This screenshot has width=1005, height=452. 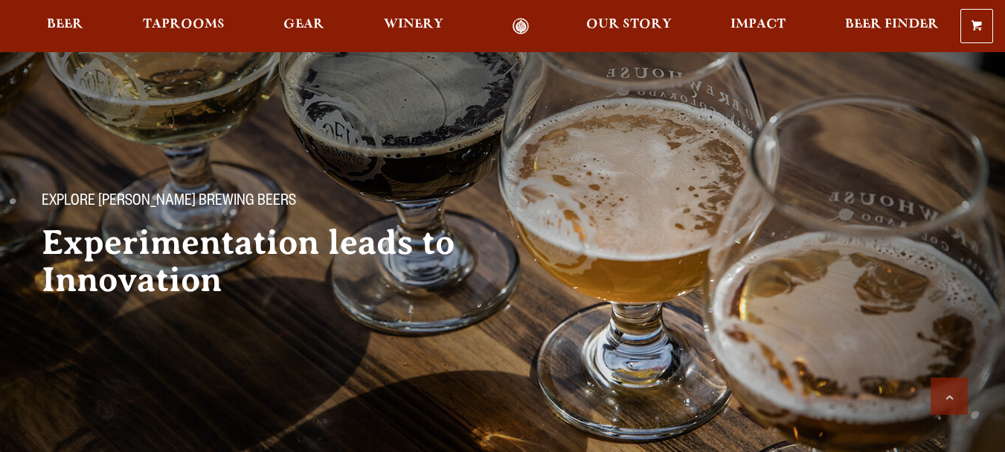 What do you see at coordinates (304, 26) in the screenshot?
I see `a: Gear` at bounding box center [304, 26].